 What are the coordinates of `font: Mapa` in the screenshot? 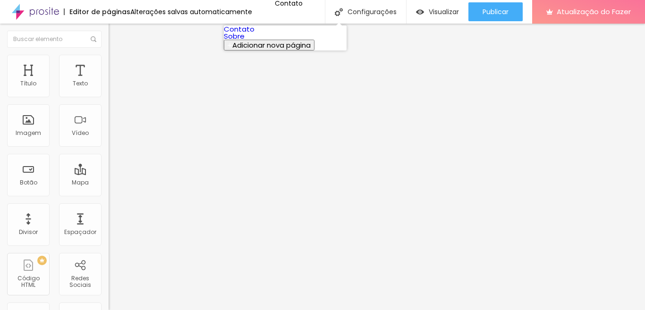 It's located at (80, 182).